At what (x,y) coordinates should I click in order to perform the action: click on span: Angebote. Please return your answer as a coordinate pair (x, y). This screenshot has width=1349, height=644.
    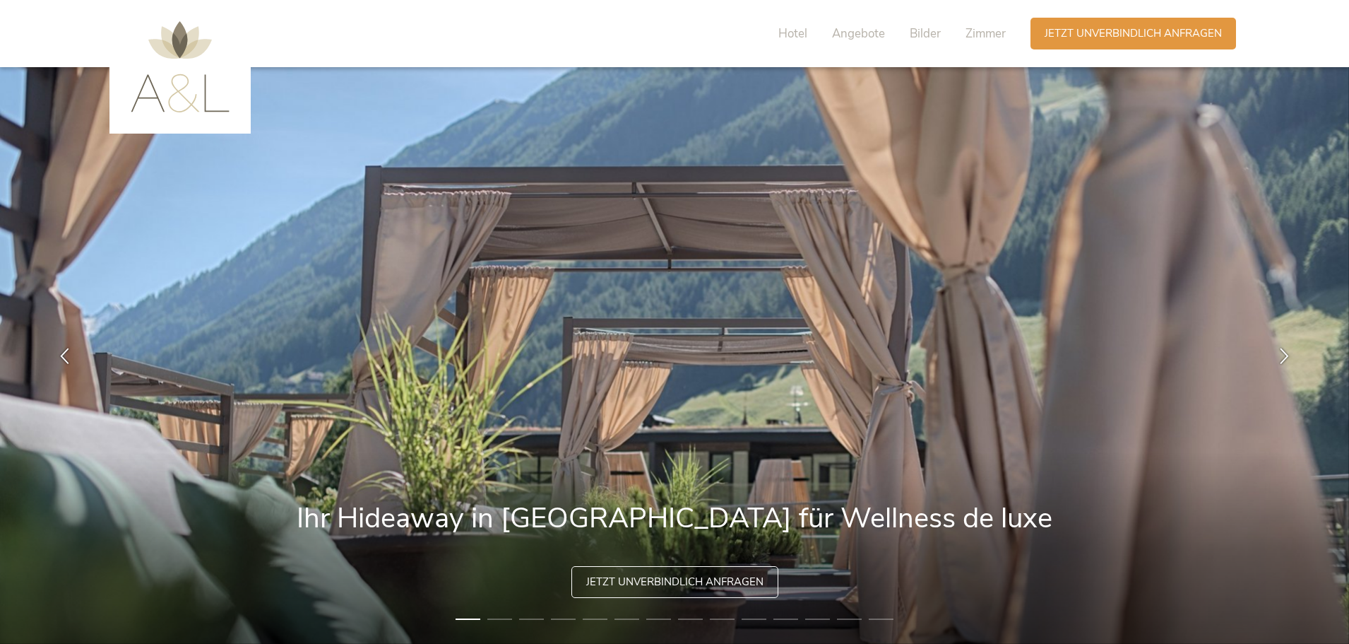
    Looking at the image, I should click on (858, 33).